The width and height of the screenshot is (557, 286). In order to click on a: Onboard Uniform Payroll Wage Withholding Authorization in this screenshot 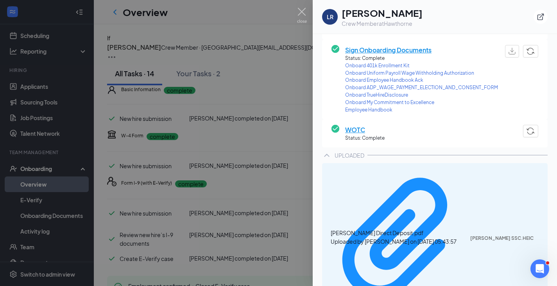, I will do `click(421, 73)`.